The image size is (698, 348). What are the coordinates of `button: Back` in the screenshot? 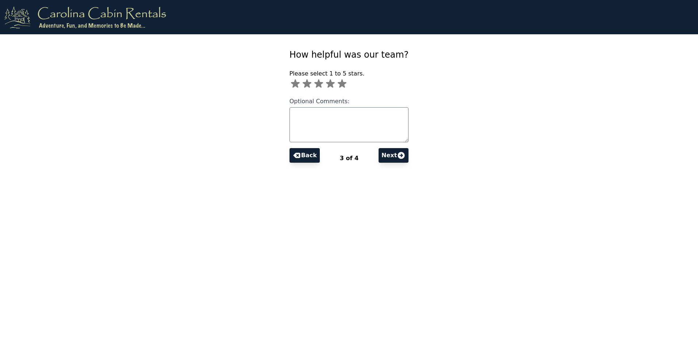 It's located at (304, 155).